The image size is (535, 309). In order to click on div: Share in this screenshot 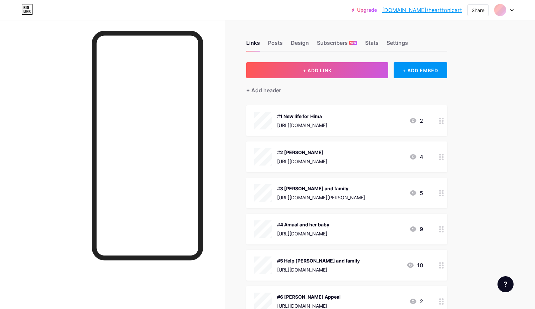, I will do `click(478, 10)`.